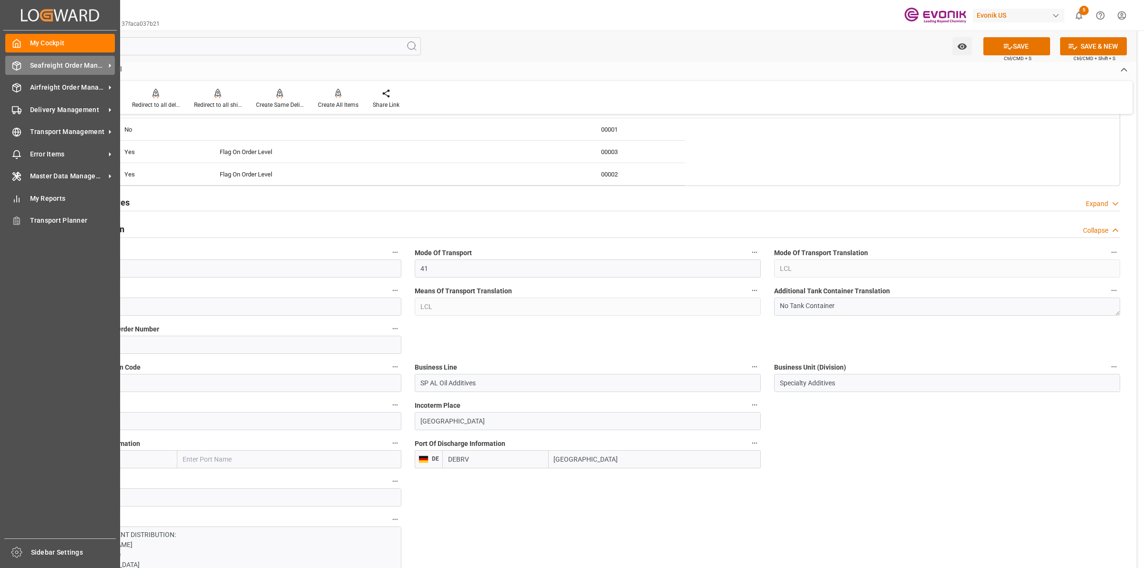  Describe the element at coordinates (338, 105) in the screenshot. I see `div: Create All Items` at that location.